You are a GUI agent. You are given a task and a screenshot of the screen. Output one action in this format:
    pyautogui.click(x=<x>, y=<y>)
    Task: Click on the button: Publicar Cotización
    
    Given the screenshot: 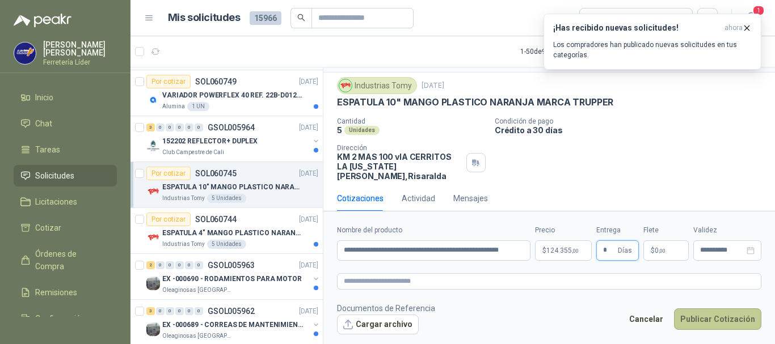 What is the action you would take?
    pyautogui.click(x=717, y=319)
    